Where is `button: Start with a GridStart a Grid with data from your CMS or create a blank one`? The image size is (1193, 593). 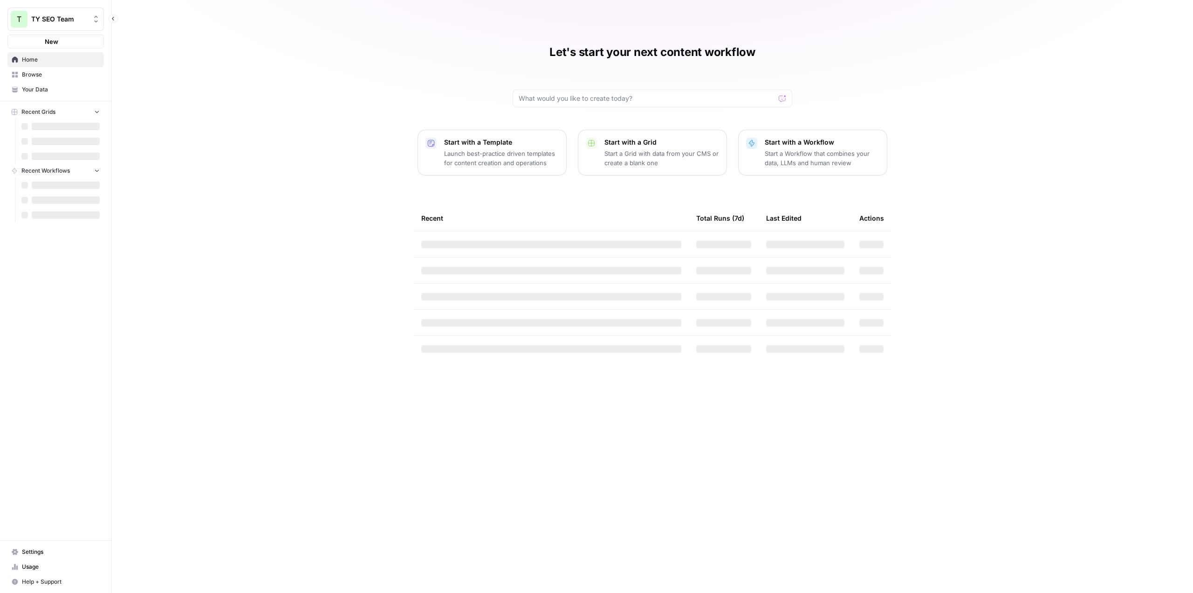 button: Start with a GridStart a Grid with data from your CMS or create a blank one is located at coordinates (653, 152).